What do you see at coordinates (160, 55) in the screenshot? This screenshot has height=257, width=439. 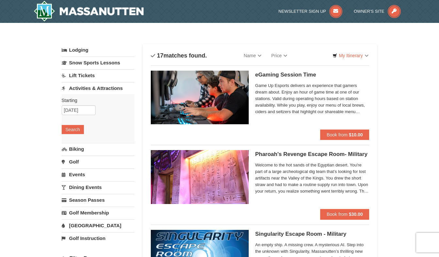 I see `span: 17` at bounding box center [160, 55].